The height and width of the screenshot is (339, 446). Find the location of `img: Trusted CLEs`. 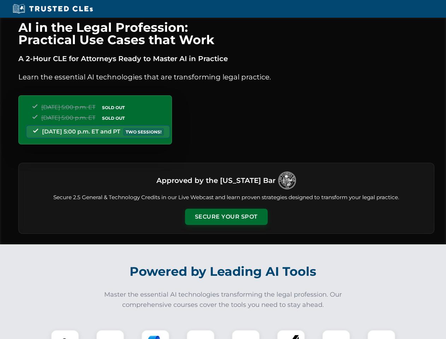

img: Trusted CLEs is located at coordinates (53, 9).